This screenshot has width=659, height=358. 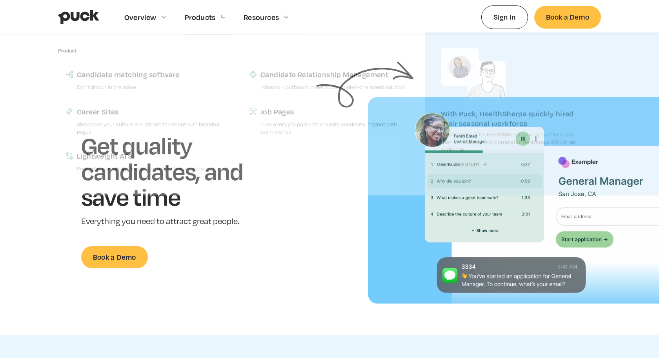 What do you see at coordinates (513, 142) in the screenshot?
I see `p: Puck’s content for HealthSherpa was highly relevant to their candidates, who completed on average...` at bounding box center [513, 142].